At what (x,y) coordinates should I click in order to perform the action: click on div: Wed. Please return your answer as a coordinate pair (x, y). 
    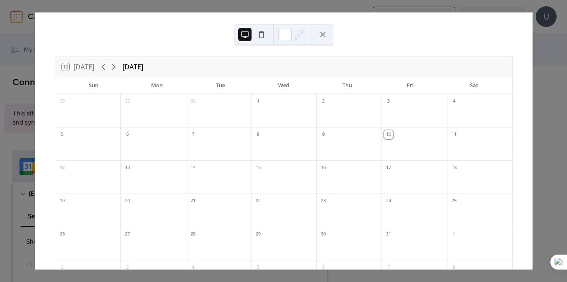
    Looking at the image, I should click on (284, 86).